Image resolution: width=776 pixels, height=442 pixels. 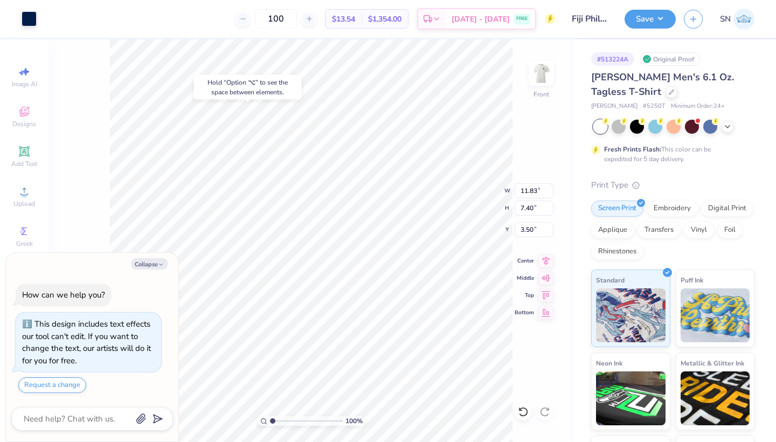 I want to click on span: Bottom, so click(x=525, y=313).